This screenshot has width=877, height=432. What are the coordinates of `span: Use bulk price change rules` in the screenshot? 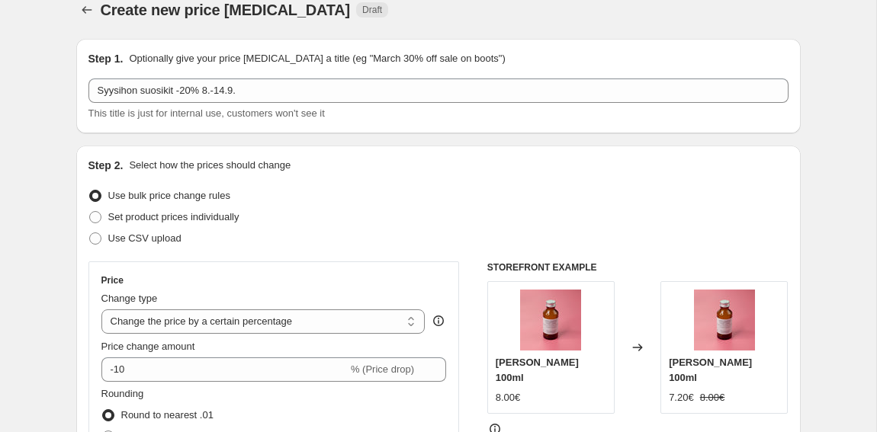 It's located at (169, 195).